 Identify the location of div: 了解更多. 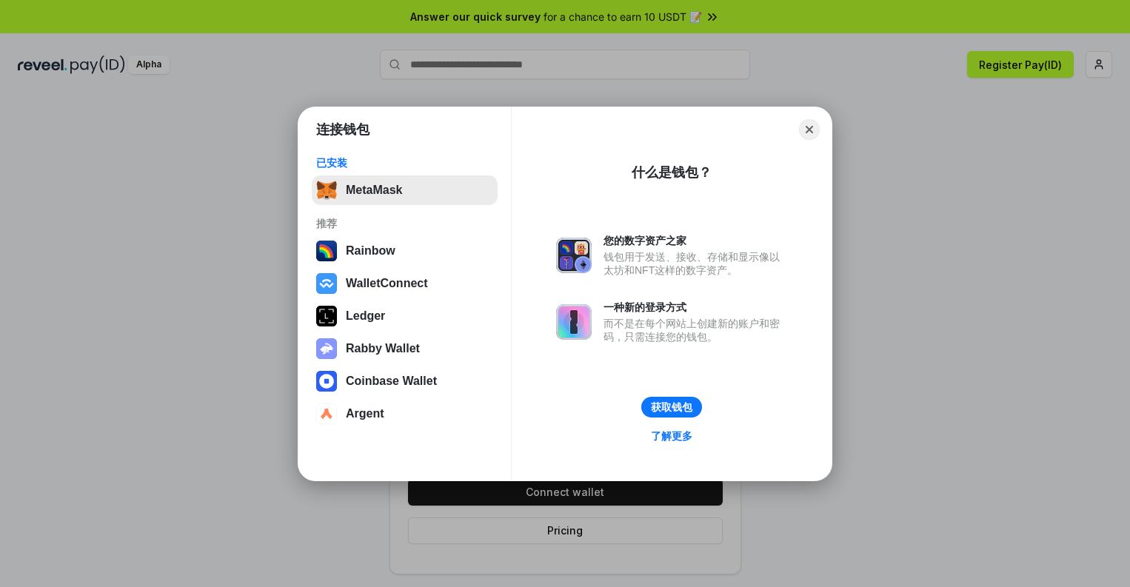
(672, 436).